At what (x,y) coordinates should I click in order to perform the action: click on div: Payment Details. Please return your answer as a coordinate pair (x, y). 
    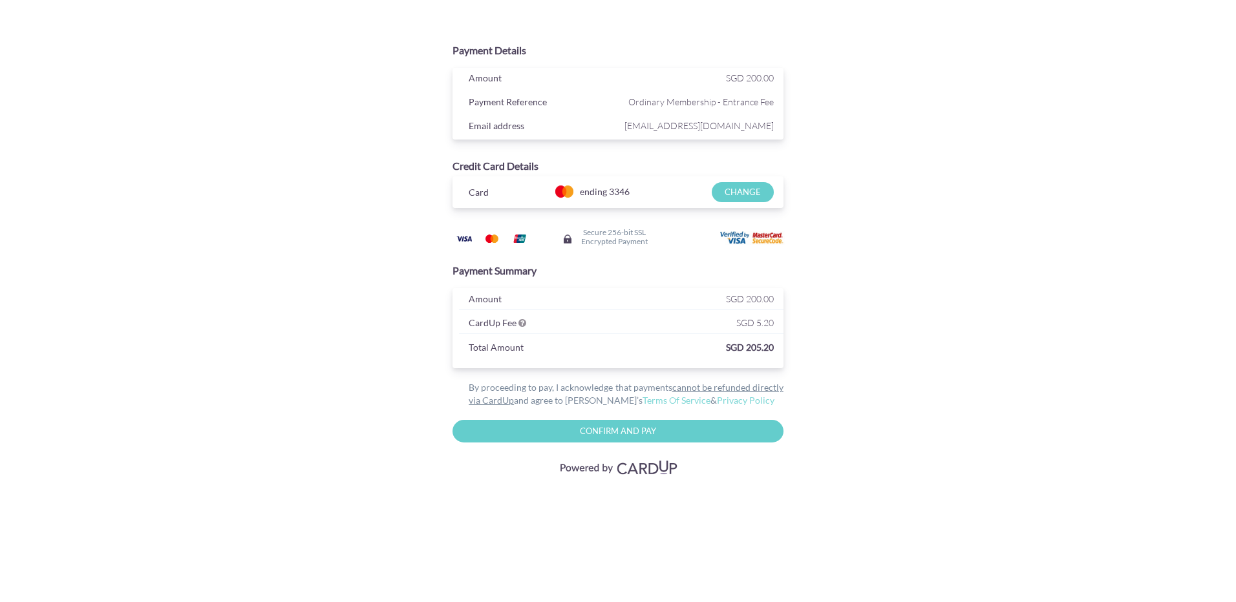
    Looking at the image, I should click on (618, 50).